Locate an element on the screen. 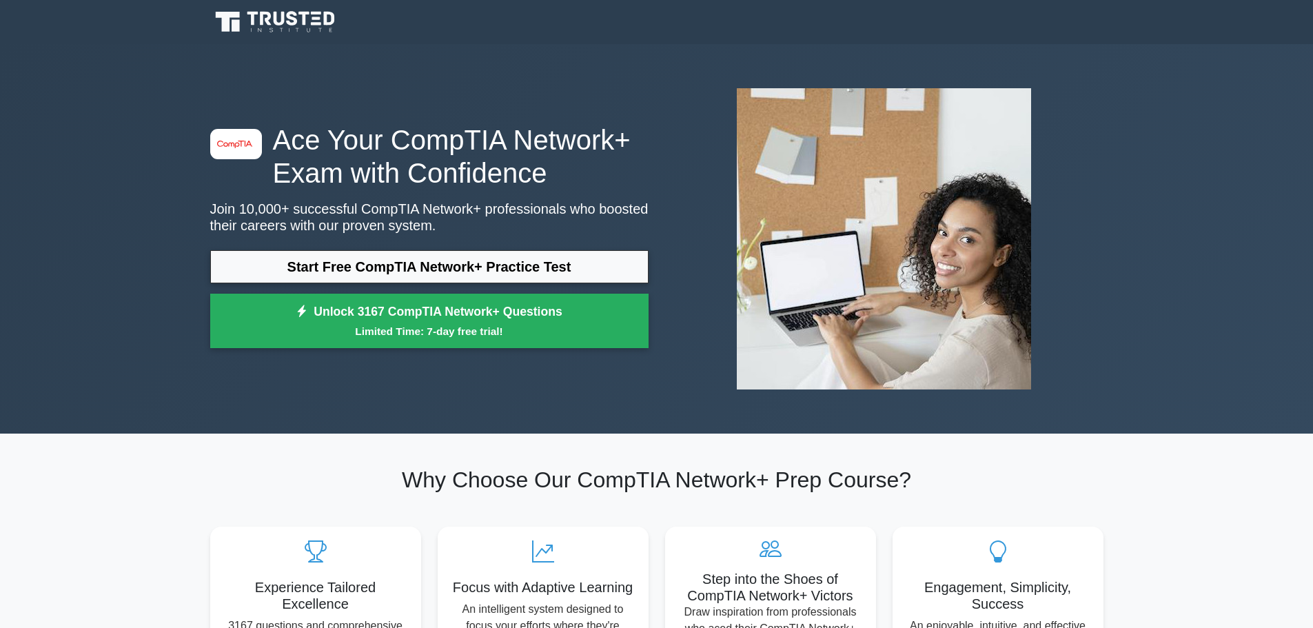  h5: Engagement, Simplicity, Success is located at coordinates (998, 595).